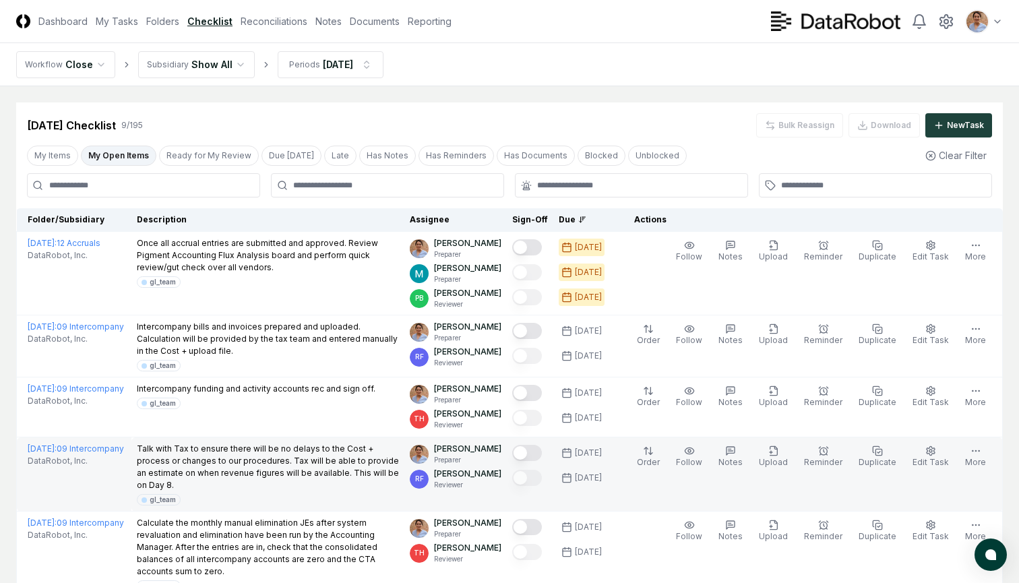 The image size is (1019, 583). What do you see at coordinates (958, 125) in the screenshot?
I see `button: NewTask` at bounding box center [958, 125].